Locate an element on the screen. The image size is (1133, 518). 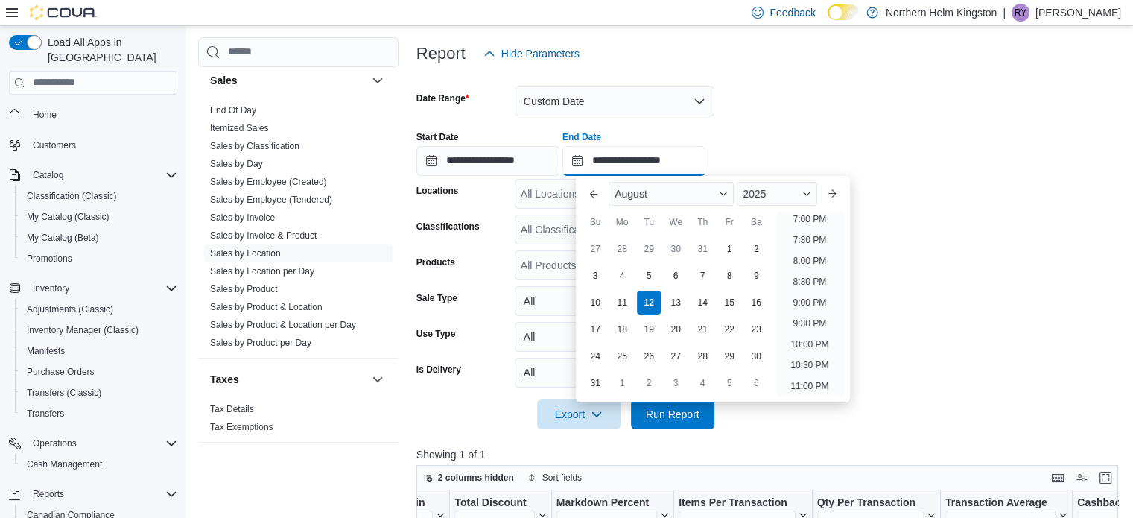
div: day-30 is located at coordinates (756, 356).